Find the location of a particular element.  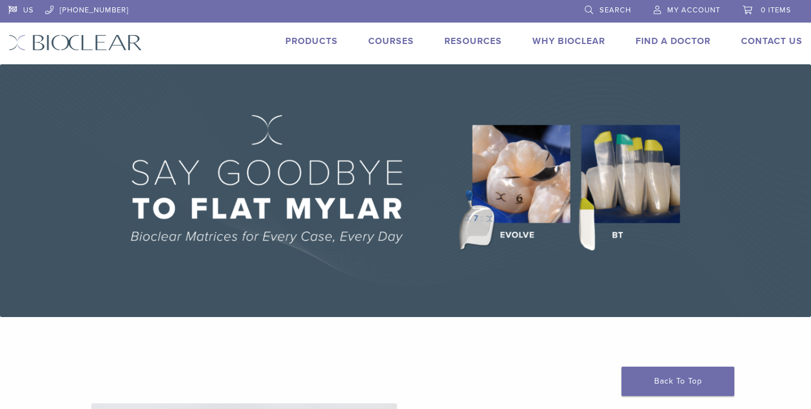

a: Find A Doctor is located at coordinates (673, 41).